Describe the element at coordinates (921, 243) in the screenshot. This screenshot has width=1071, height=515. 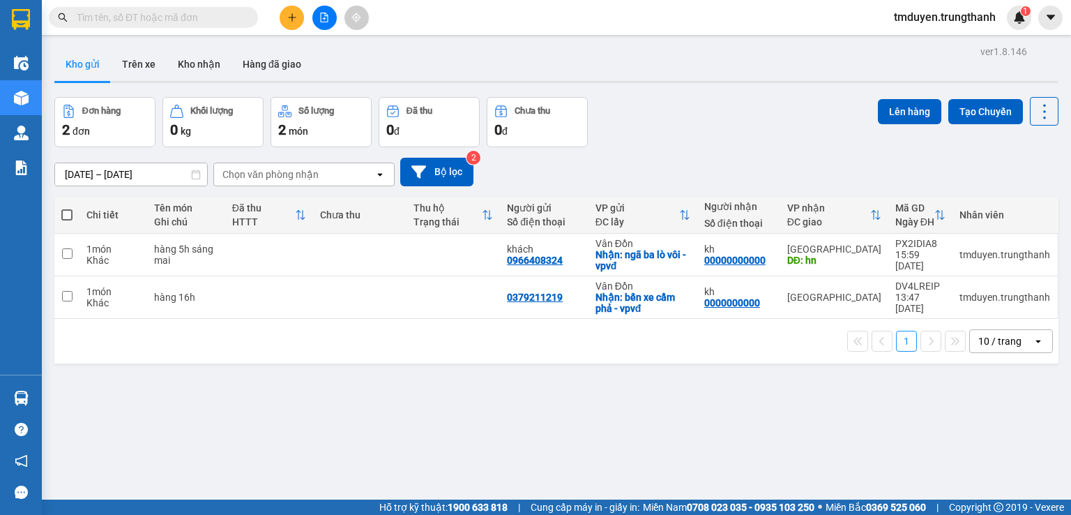
I see `div: PX2IDIA8` at that location.